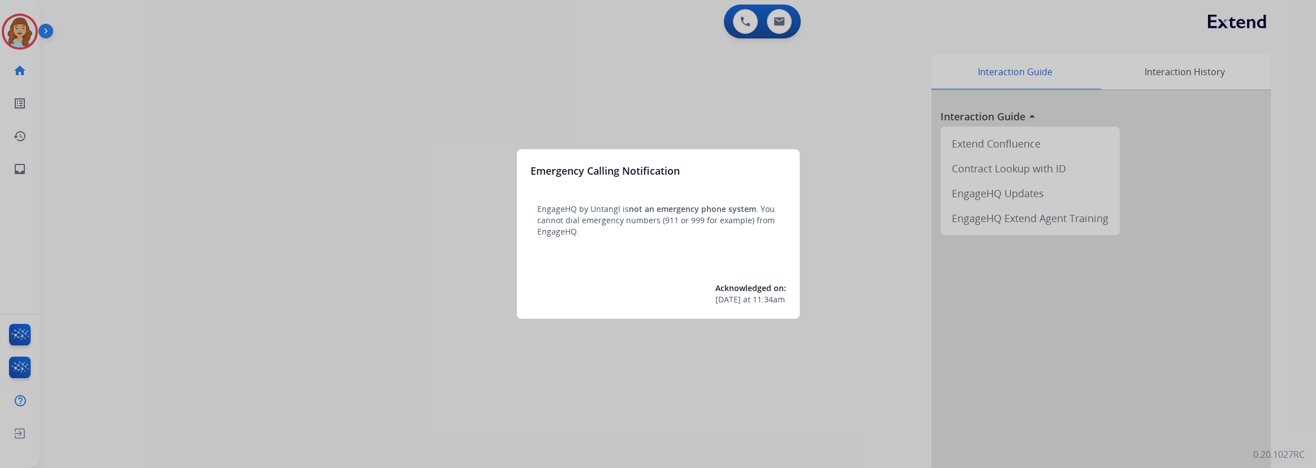 The width and height of the screenshot is (1316, 468). What do you see at coordinates (1279, 455) in the screenshot?
I see `p: 0.20.1027RC` at bounding box center [1279, 455].